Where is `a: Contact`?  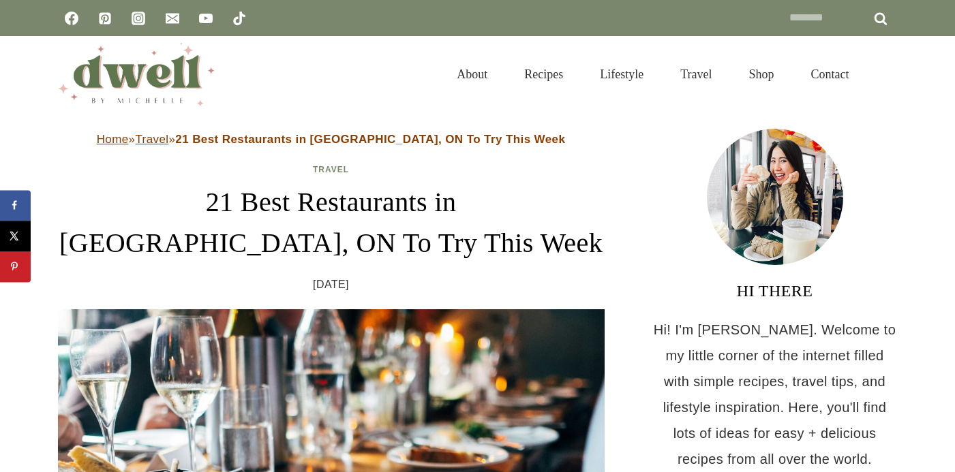 a: Contact is located at coordinates (830, 74).